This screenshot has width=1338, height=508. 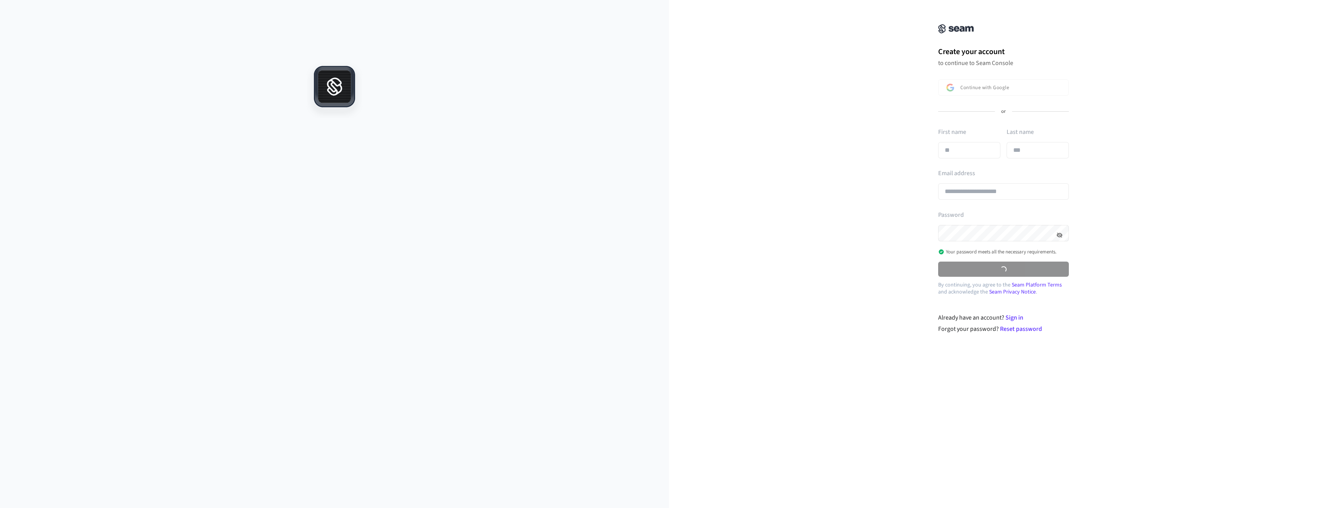 What do you see at coordinates (1021, 329) in the screenshot?
I see `a: Reset password` at bounding box center [1021, 329].